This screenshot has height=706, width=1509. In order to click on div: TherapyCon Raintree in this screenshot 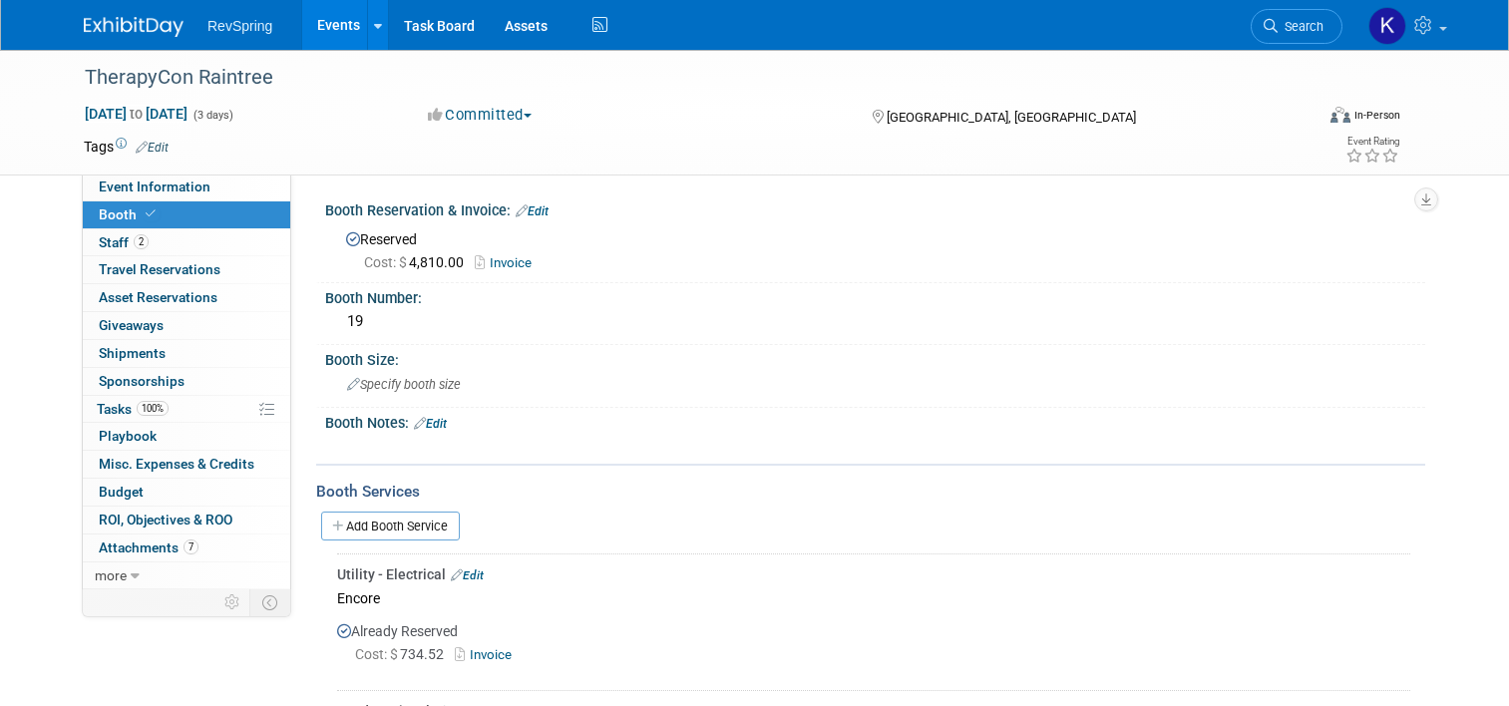, I will do `click(683, 78)`.